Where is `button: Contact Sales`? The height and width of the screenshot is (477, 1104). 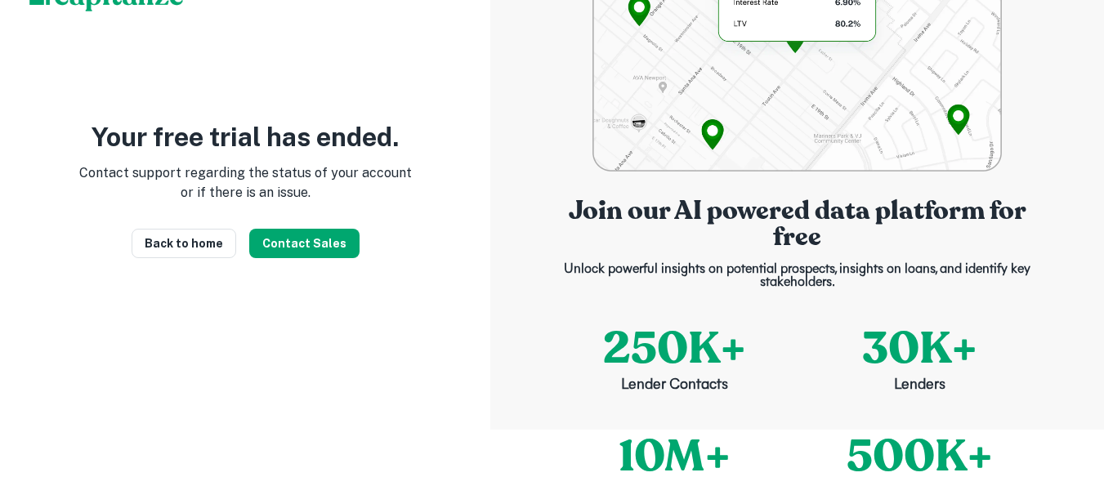
button: Contact Sales is located at coordinates (304, 243).